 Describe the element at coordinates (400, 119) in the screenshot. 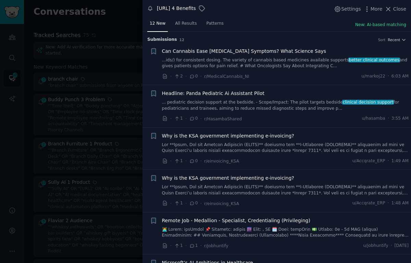

I see `span: 3:55 AM` at that location.